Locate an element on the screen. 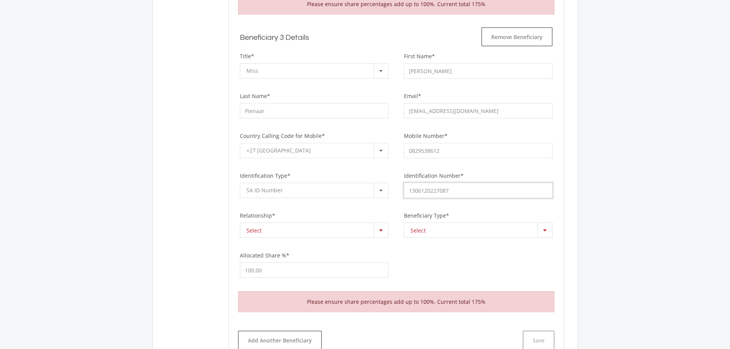 The height and width of the screenshot is (349, 730). label: Identification Type* is located at coordinates (265, 175).